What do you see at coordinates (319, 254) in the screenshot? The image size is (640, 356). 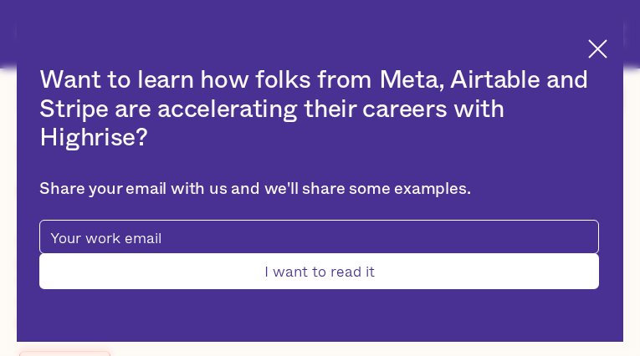 I see `form: pop-up-modal-form` at bounding box center [319, 254].